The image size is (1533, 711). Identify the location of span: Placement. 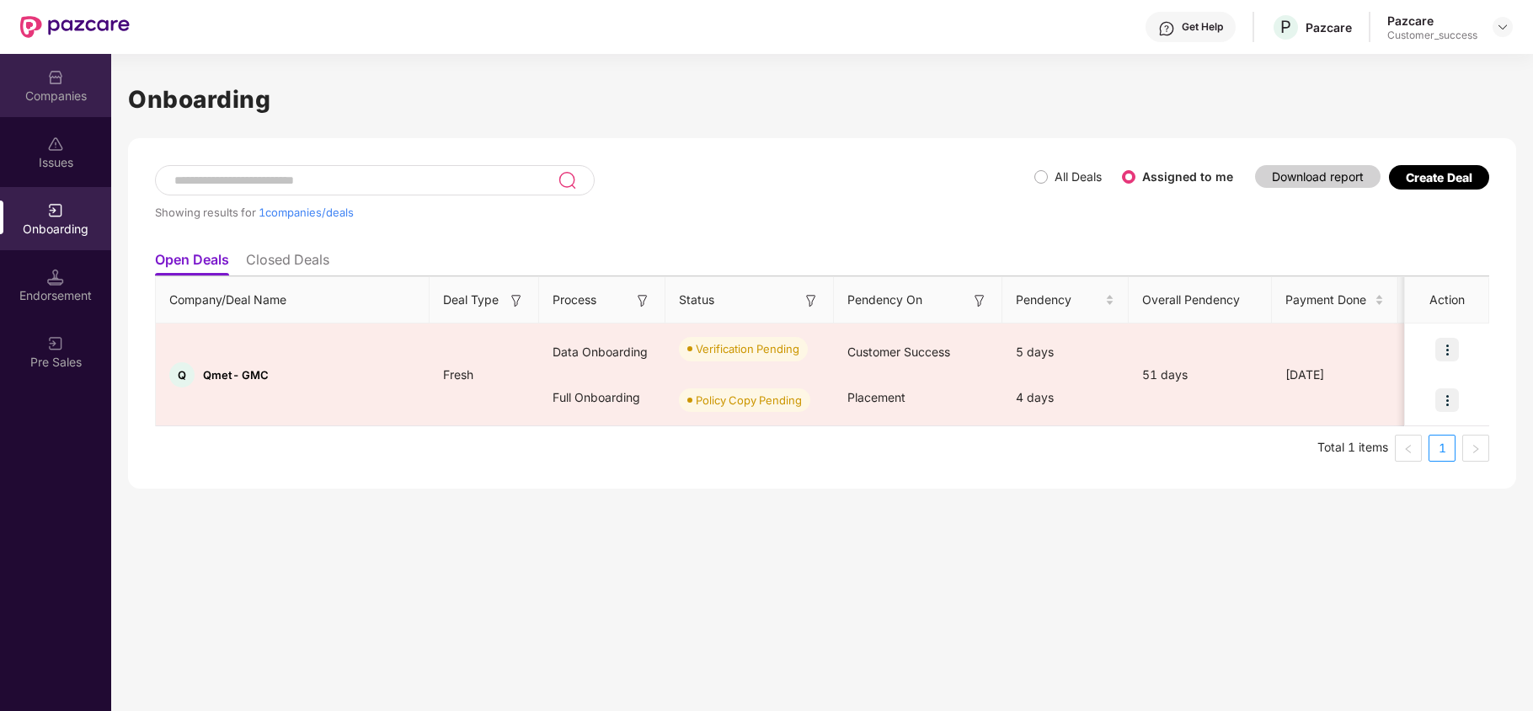
(876, 397).